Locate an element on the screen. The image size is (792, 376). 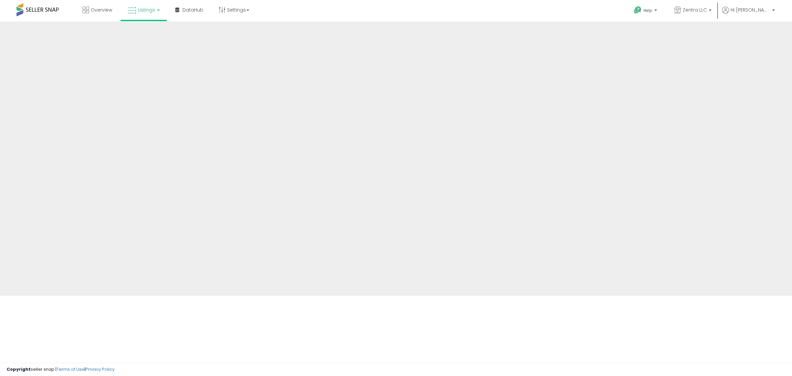
span: Listings is located at coordinates (147, 10).